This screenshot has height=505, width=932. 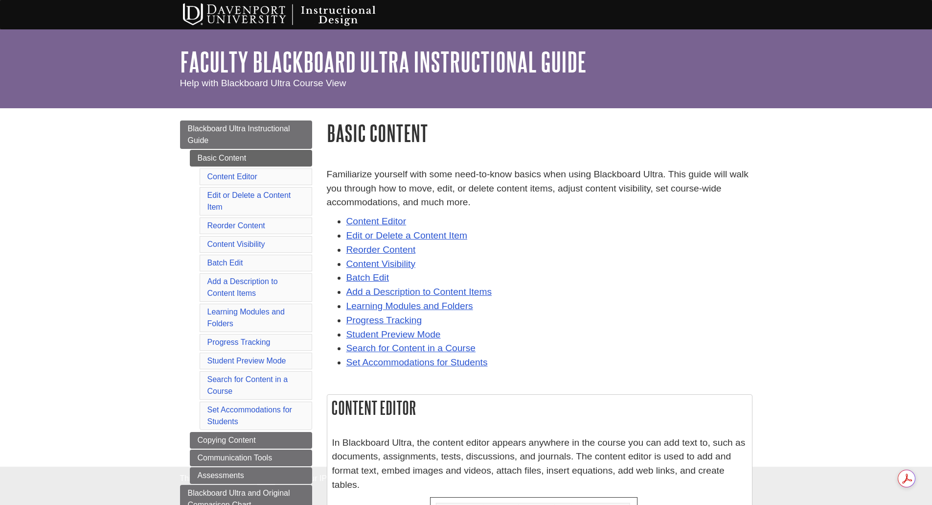 What do you see at coordinates (540, 407) in the screenshot?
I see `h2: Content Editor` at bounding box center [540, 407].